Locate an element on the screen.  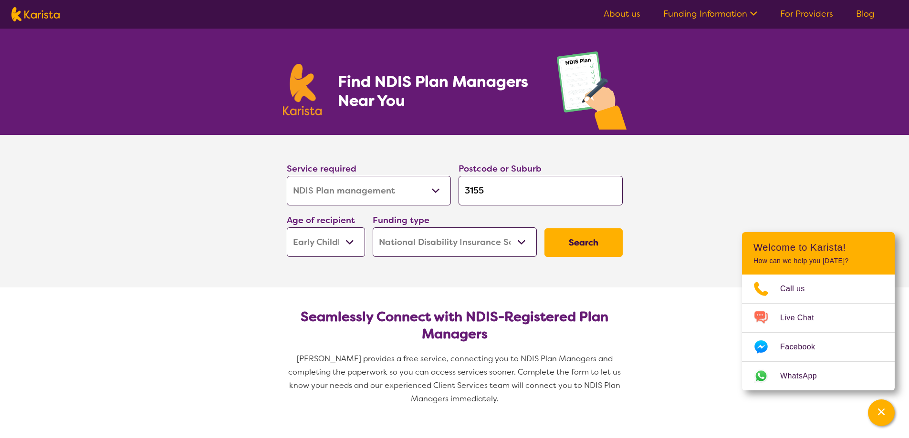
a: For Providers is located at coordinates (806, 14).